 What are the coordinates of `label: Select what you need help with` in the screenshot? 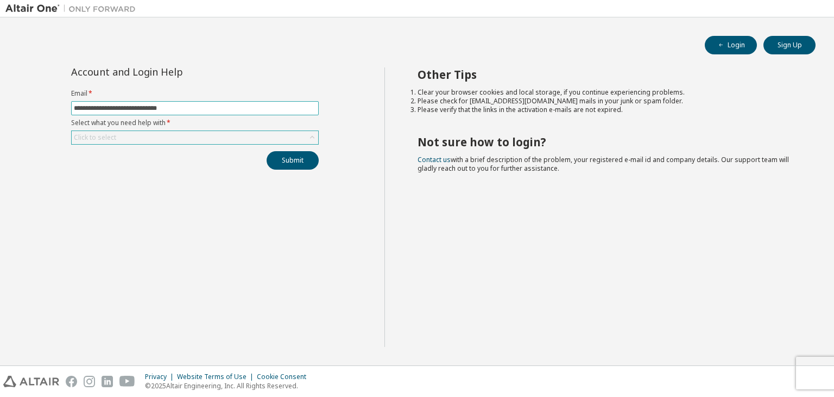 It's located at (195, 123).